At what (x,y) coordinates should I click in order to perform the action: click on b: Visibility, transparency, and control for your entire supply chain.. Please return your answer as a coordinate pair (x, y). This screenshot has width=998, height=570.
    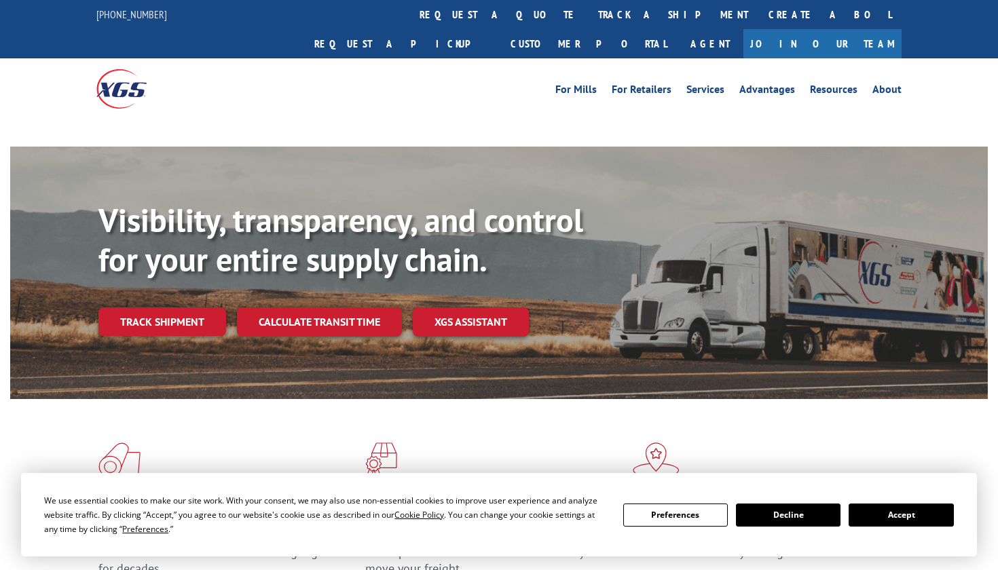
    Looking at the image, I should click on (341, 240).